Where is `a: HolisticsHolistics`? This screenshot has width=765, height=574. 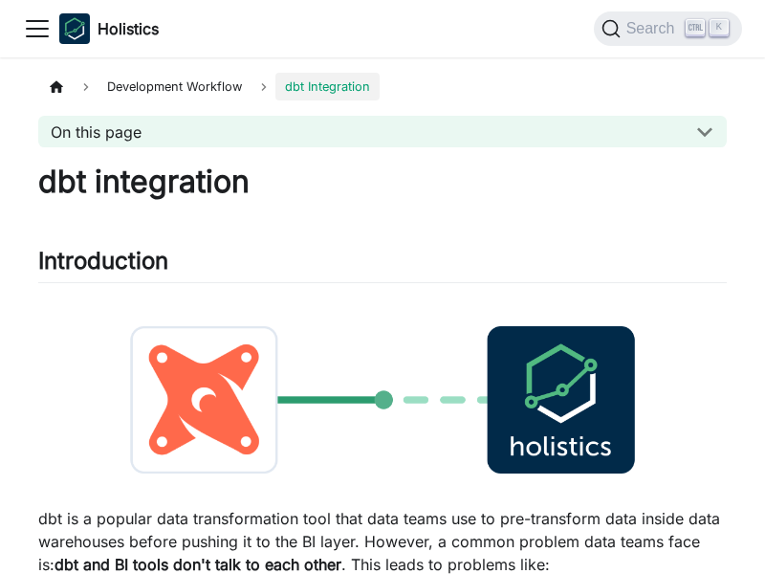
a: HolisticsHolistics is located at coordinates (109, 29).